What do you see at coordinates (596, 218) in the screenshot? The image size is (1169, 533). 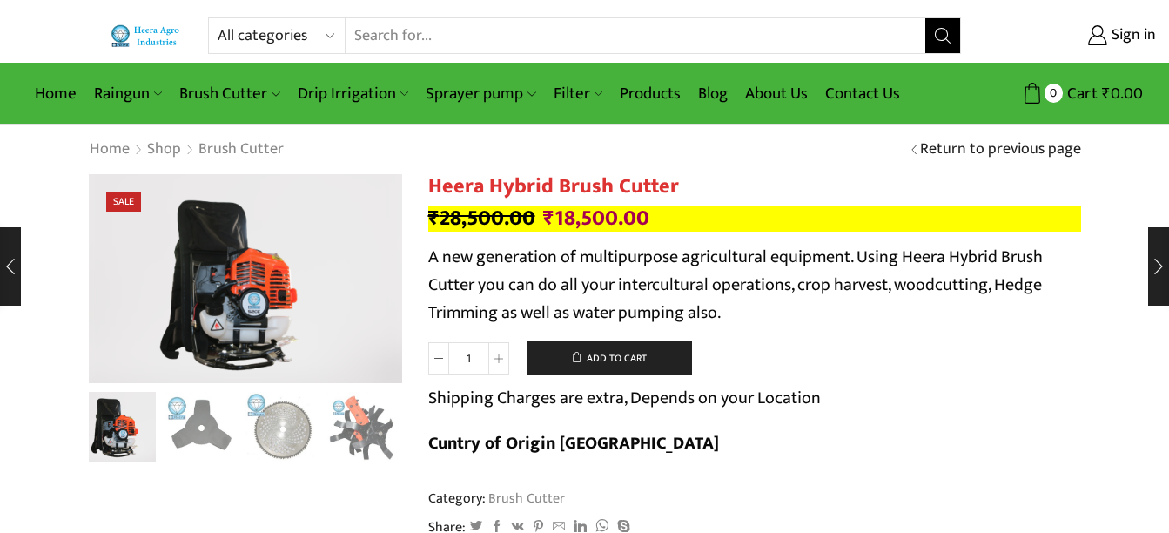 I see `bdi: 18,500.00` at bounding box center [596, 218].